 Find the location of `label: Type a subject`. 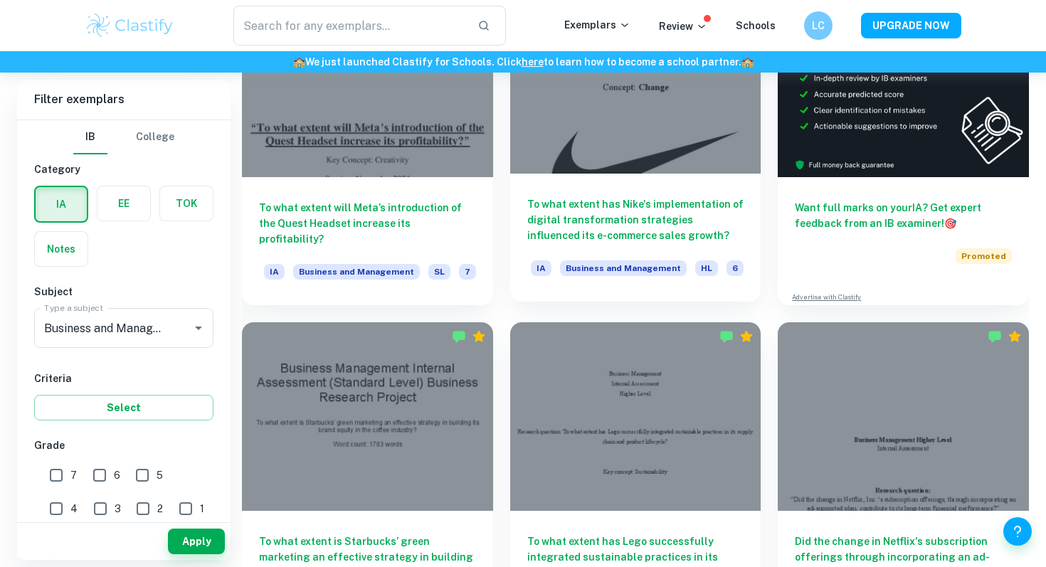

label: Type a subject is located at coordinates (73, 307).